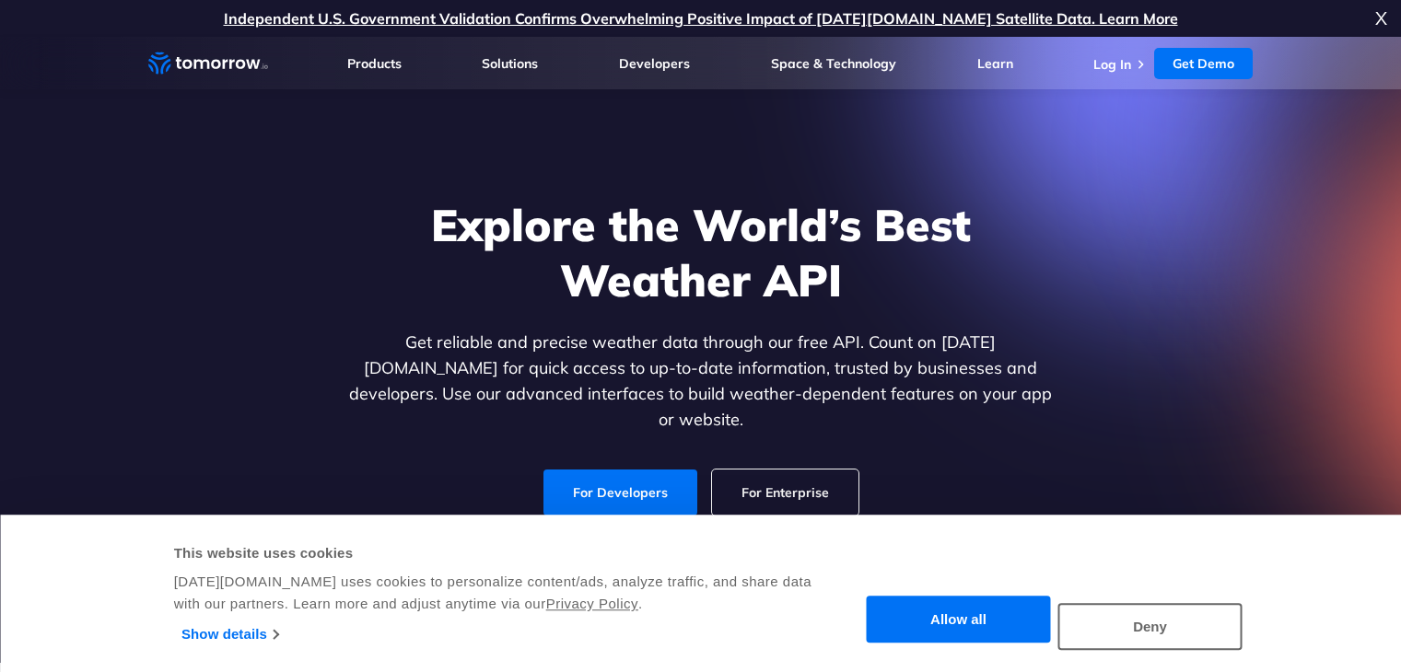 Image resolution: width=1401 pixels, height=672 pixels. Describe the element at coordinates (494, 553) in the screenshot. I see `div: This website uses cookies` at that location.